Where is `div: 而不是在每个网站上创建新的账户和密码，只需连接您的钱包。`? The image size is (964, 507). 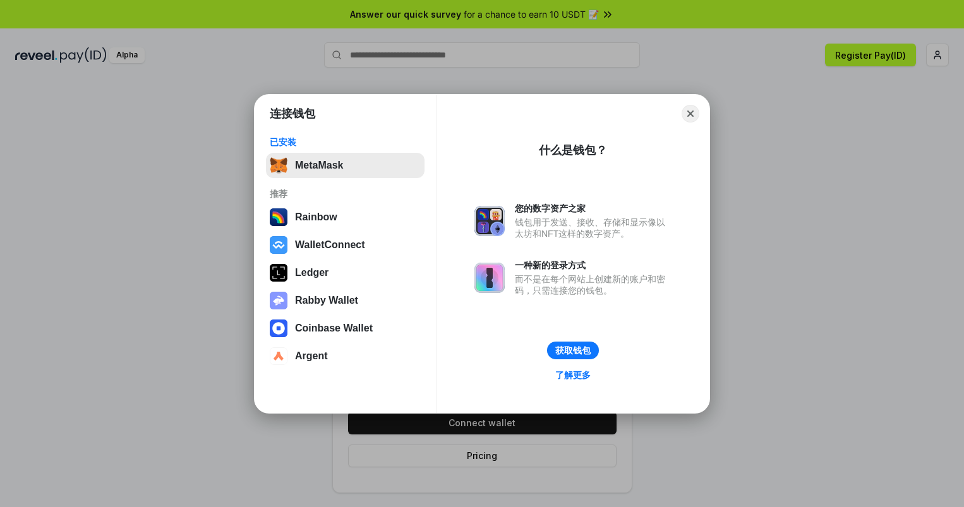
div: 而不是在每个网站上创建新的账户和密码，只需连接您的钱包。 is located at coordinates (593, 285).